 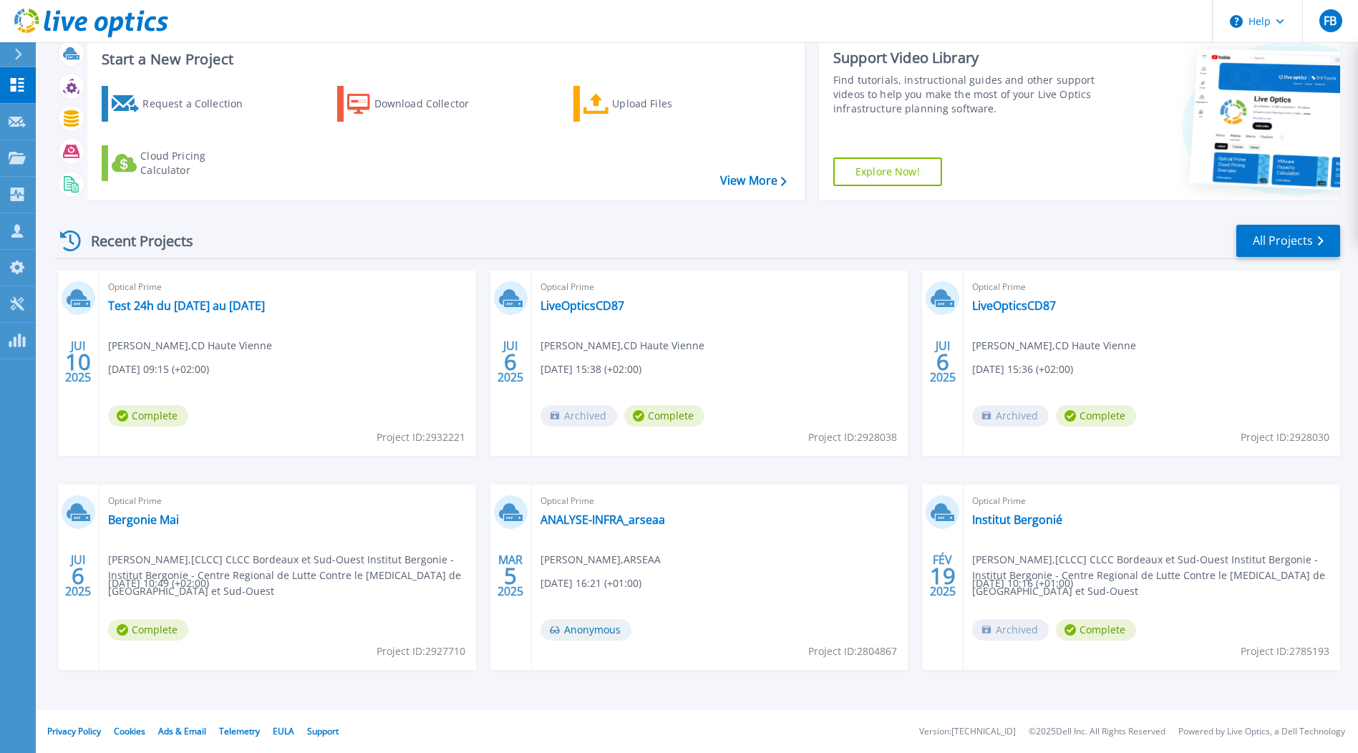 What do you see at coordinates (669, 104) in the screenshot?
I see `div: Upload Files` at bounding box center [669, 104].